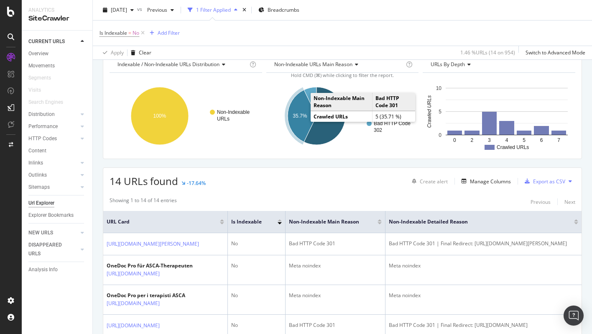  What do you see at coordinates (53, 114) in the screenshot?
I see `a: Distribution` at bounding box center [53, 114].